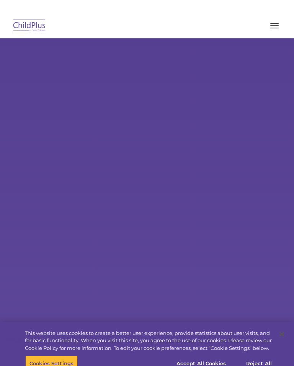 The width and height of the screenshot is (294, 366). What do you see at coordinates (149, 327) in the screenshot?
I see `div: This website uses cookies to create a better user experience, provide statistics about user visit...` at bounding box center [149, 327].